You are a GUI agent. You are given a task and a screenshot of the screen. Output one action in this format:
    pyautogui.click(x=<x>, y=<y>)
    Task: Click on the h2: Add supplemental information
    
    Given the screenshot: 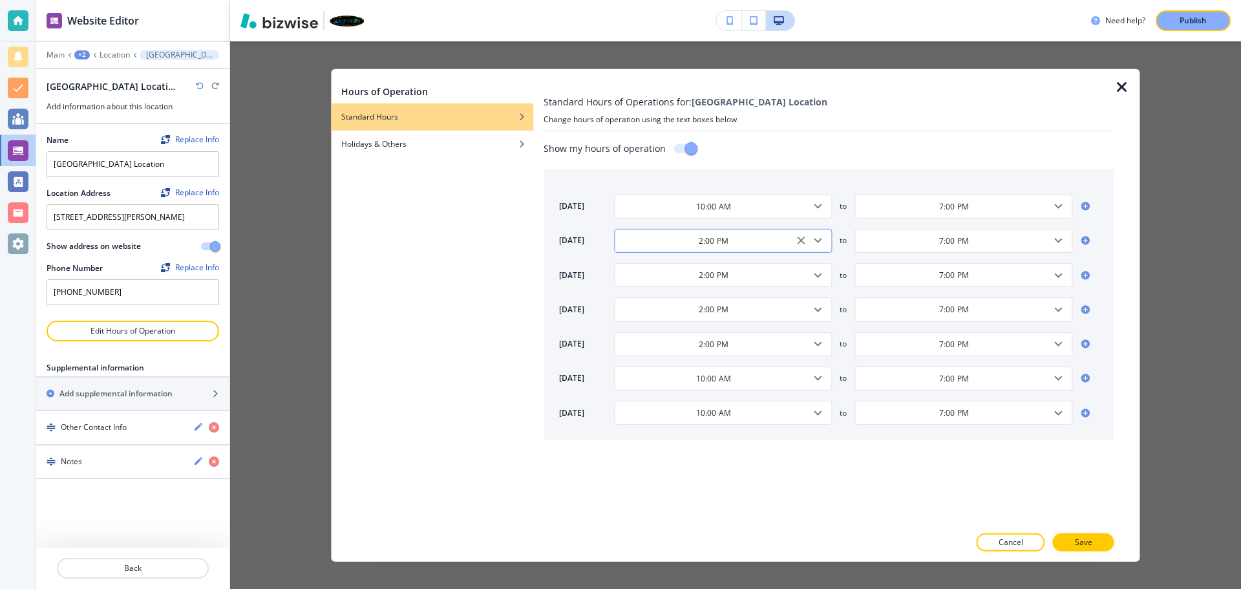 What is the action you would take?
    pyautogui.click(x=116, y=394)
    